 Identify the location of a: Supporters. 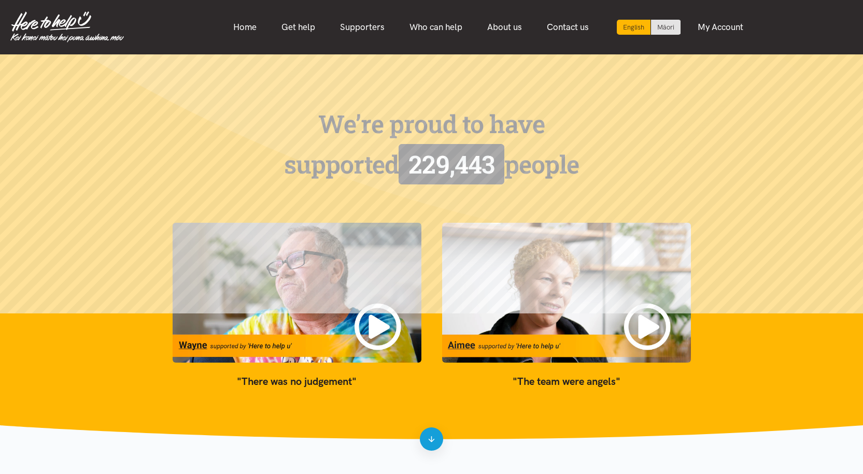
(362, 27).